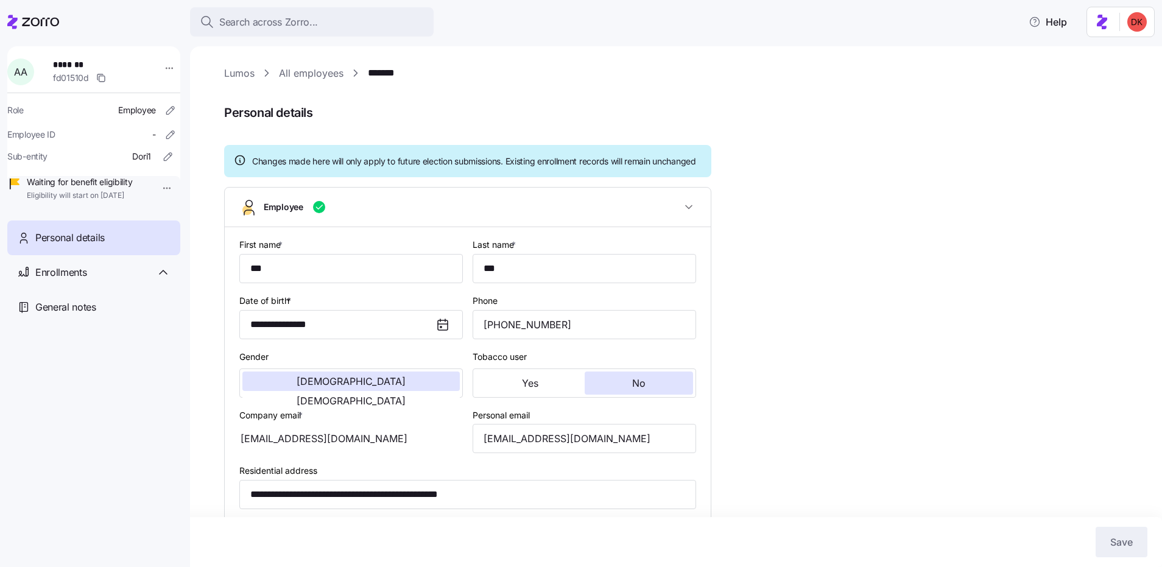 This screenshot has width=1162, height=567. Describe the element at coordinates (79, 182) in the screenshot. I see `span: Waiting for benefit eligibility` at that location.